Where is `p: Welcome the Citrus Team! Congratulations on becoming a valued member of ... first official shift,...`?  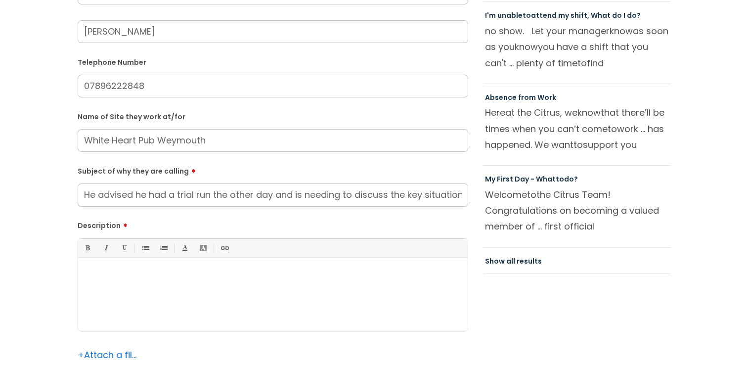 p: Welcome the Citrus Team! Congratulations on becoming a valued member of ... first official shift,... is located at coordinates (577, 210).